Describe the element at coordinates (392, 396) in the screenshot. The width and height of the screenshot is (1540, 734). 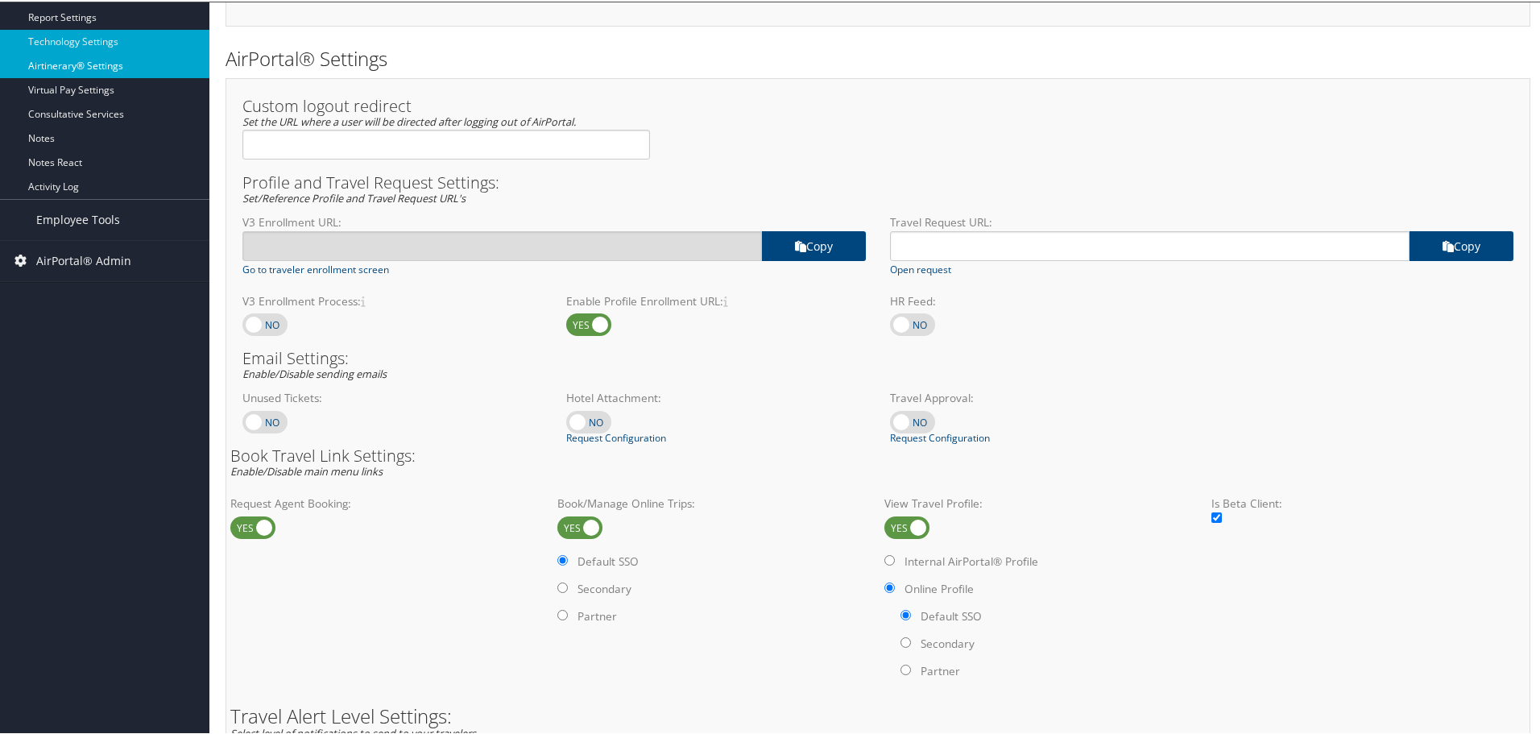
I see `label: Unused Tickets:` at that location.